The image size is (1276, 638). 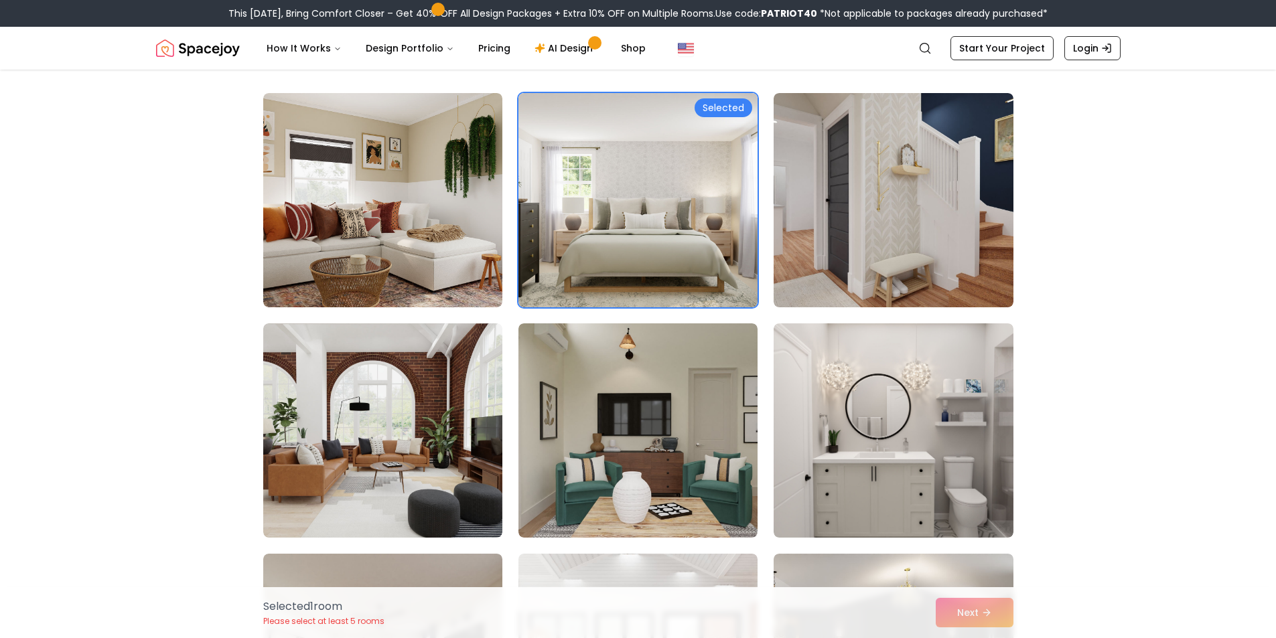 I want to click on a: Shop, so click(x=633, y=48).